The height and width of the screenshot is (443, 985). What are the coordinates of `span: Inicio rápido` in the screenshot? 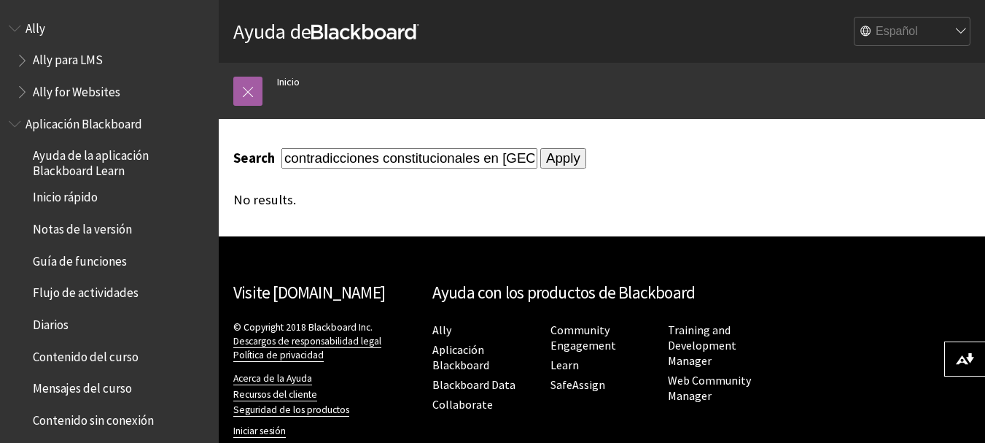 It's located at (65, 195).